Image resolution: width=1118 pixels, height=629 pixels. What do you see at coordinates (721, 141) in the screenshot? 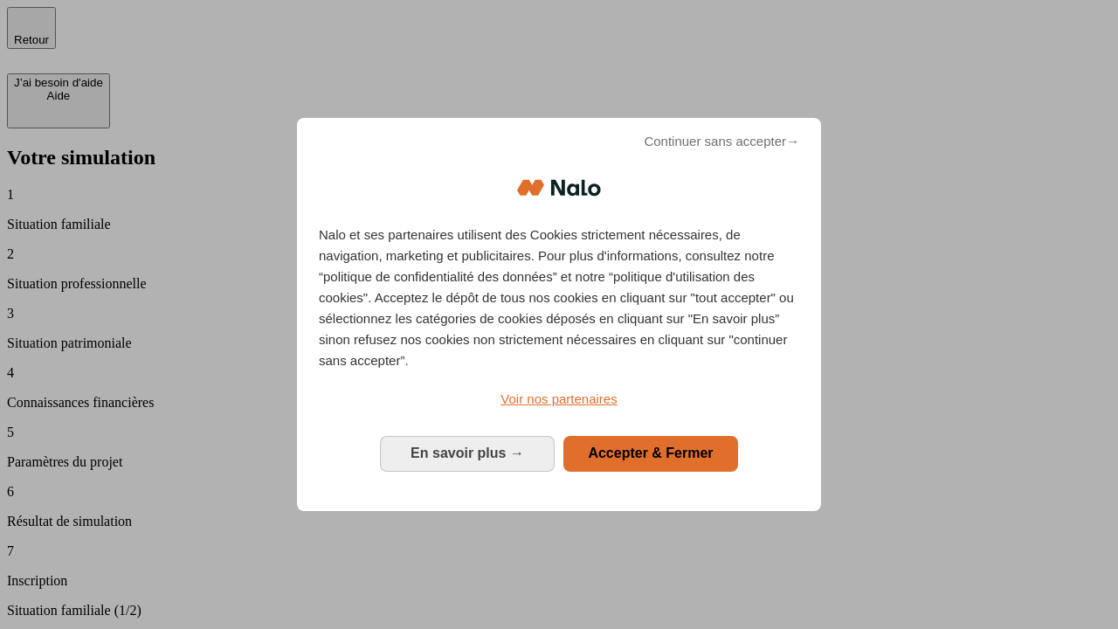
I see `span: Continuer sans accepter→` at bounding box center [721, 141].